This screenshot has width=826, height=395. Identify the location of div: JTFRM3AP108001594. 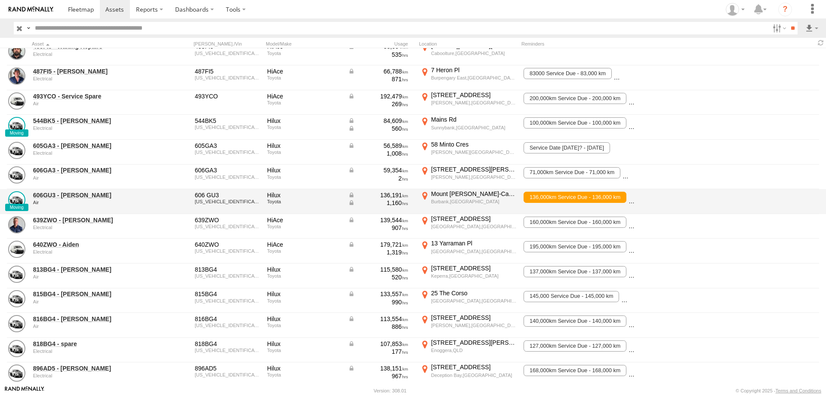
(228, 251).